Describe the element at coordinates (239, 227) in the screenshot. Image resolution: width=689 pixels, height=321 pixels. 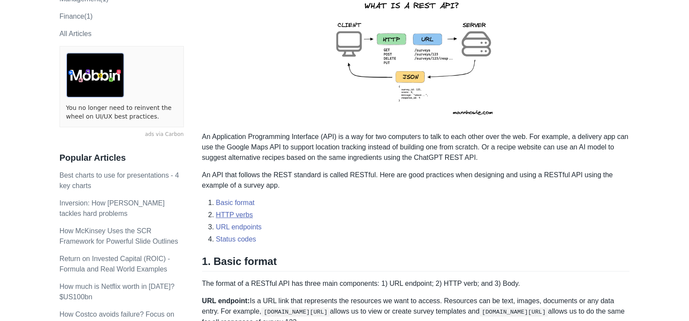
I see `a: URL endpoints` at that location.